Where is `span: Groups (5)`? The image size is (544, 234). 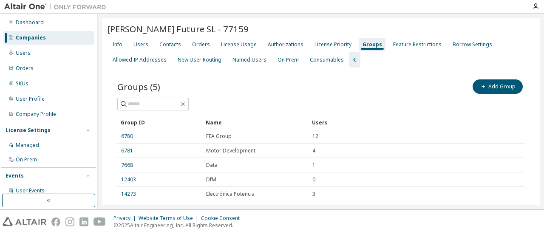
span: Groups (5) is located at coordinates (139, 87).